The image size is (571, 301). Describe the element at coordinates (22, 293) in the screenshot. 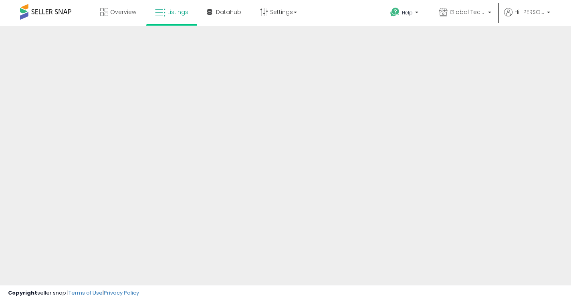

I see `strong: Copyright` at that location.